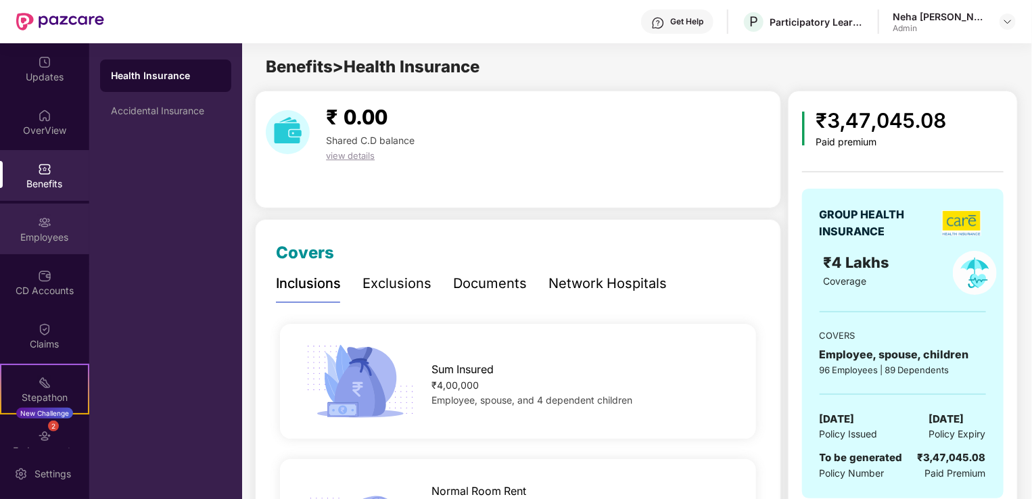 Image resolution: width=1032 pixels, height=499 pixels. I want to click on span: Employee, spouse, and 4 dependent children, so click(532, 400).